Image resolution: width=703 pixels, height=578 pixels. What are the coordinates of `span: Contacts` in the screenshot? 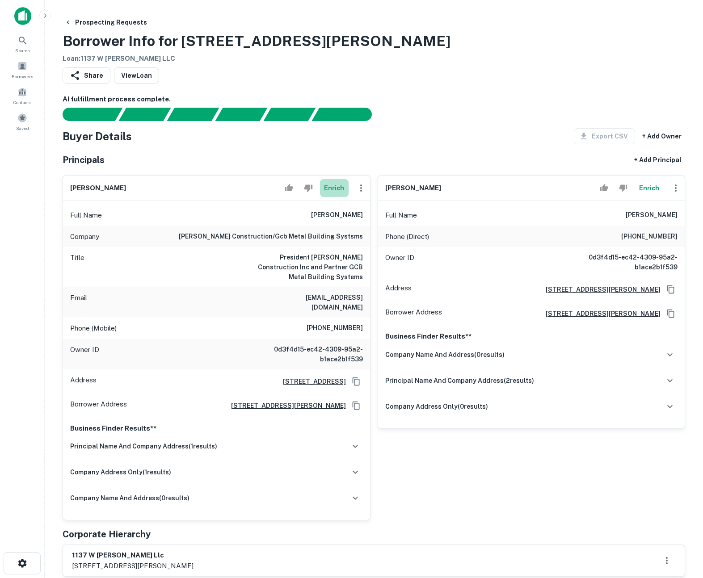 It's located at (22, 102).